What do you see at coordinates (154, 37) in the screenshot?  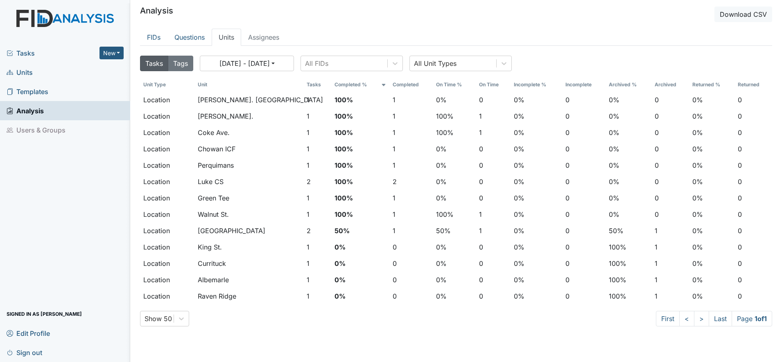 I see `a: FIDs` at bounding box center [154, 37].